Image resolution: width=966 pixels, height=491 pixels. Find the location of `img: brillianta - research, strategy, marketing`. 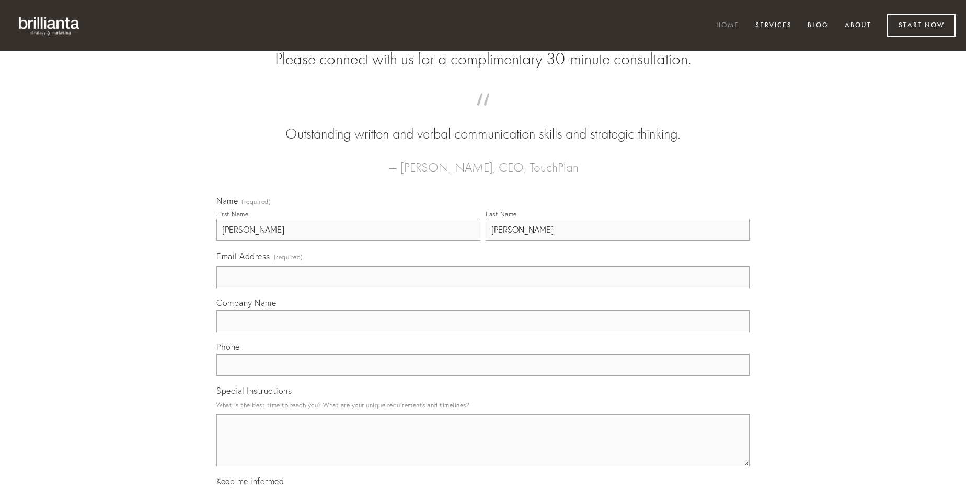

img: brillianta - research, strategy, marketing is located at coordinates (50, 26).